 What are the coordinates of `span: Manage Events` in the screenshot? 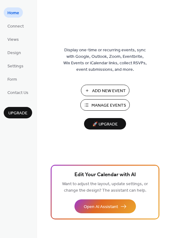 It's located at (109, 106).